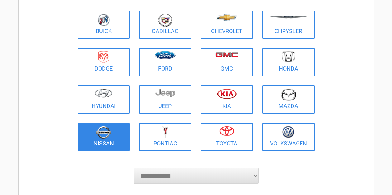 This screenshot has height=195, width=392. What do you see at coordinates (288, 25) in the screenshot?
I see `a: Chrysler` at bounding box center [288, 25].